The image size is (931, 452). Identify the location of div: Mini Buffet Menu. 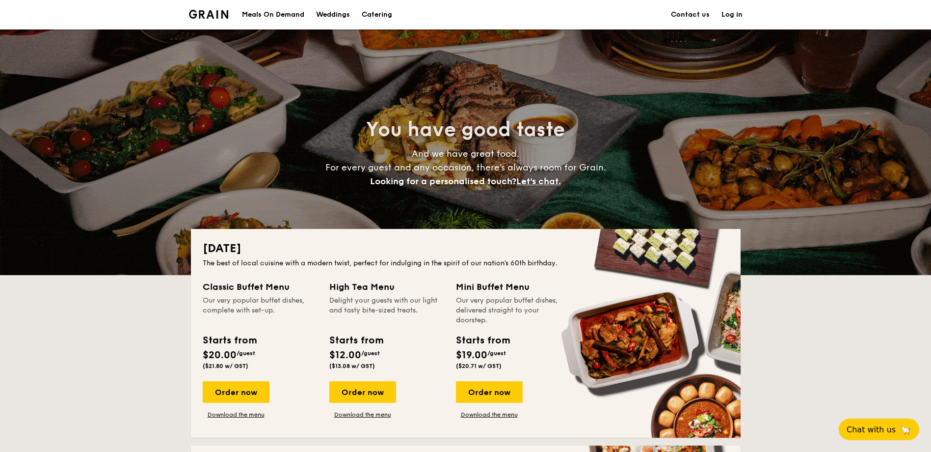
(514, 287).